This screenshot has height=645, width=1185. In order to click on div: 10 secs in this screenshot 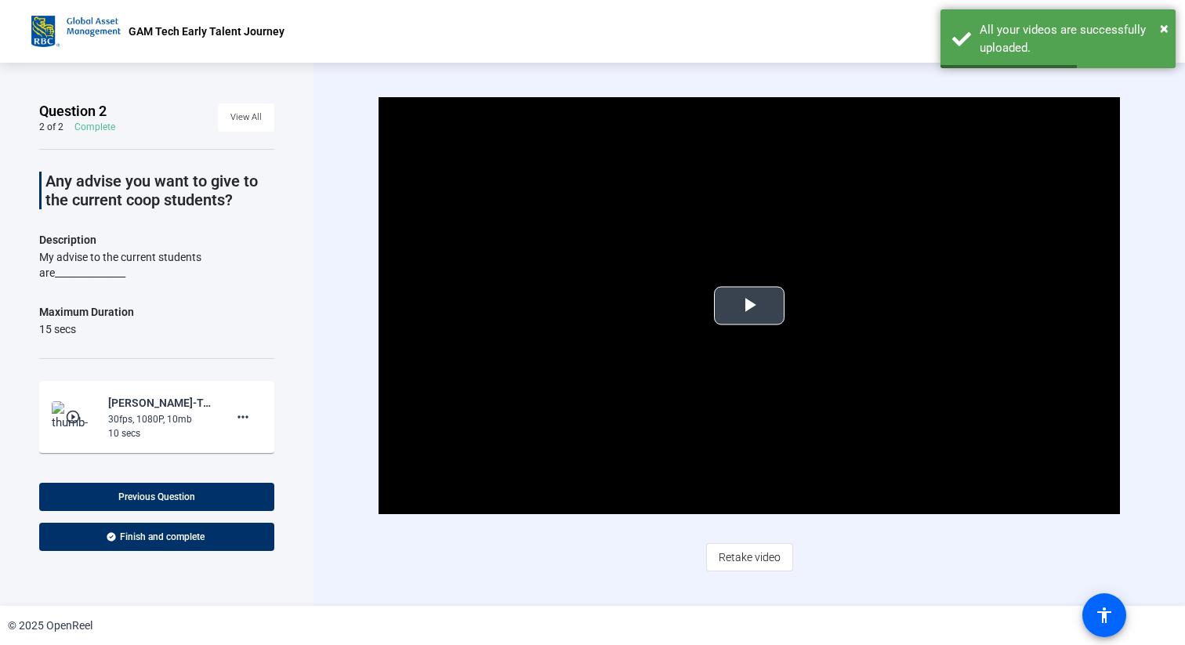, I will do `click(161, 433)`.